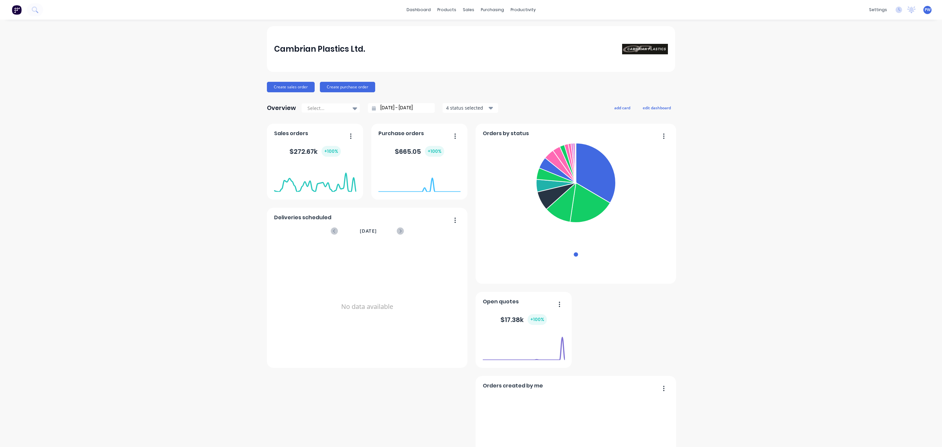  What do you see at coordinates (506, 133) in the screenshot?
I see `span: Orders by status` at bounding box center [506, 133].